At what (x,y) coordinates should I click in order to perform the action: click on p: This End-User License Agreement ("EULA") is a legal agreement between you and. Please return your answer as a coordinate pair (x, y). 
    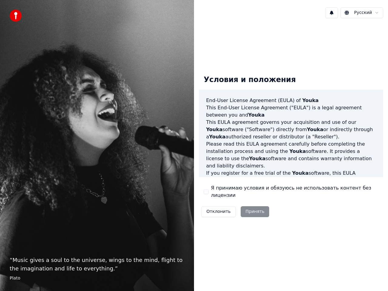
    Looking at the image, I should click on (291, 112).